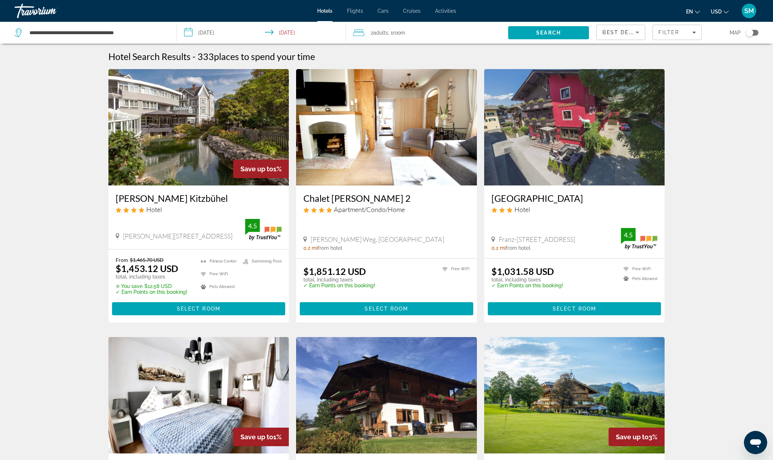  I want to click on a: ERIKA Boutiquehotel Kitzbühel, so click(199, 127).